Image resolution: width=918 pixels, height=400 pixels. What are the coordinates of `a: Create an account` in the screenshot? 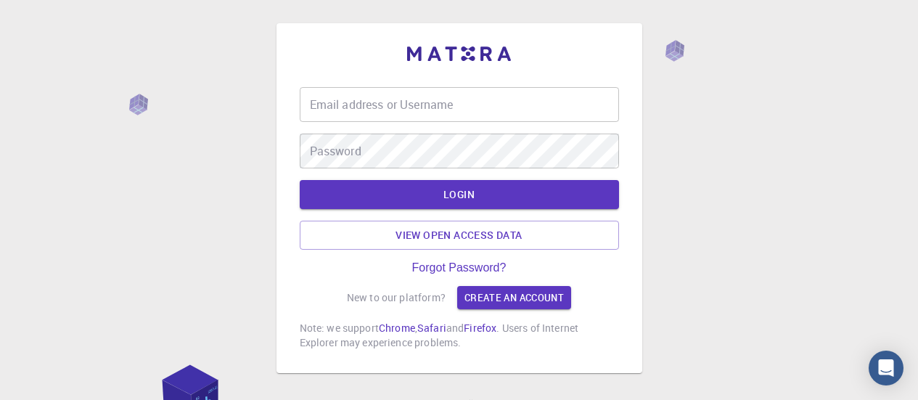 It's located at (514, 297).